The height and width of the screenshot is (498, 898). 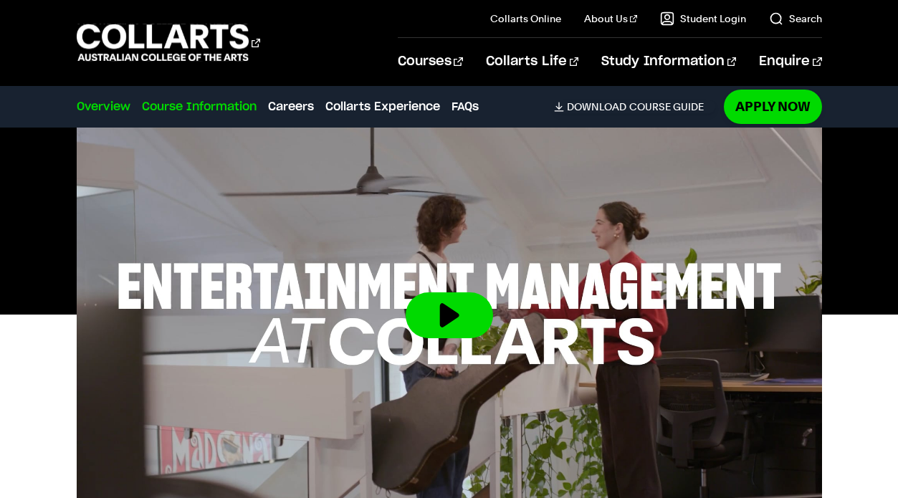 I want to click on a: FAQs, so click(x=465, y=107).